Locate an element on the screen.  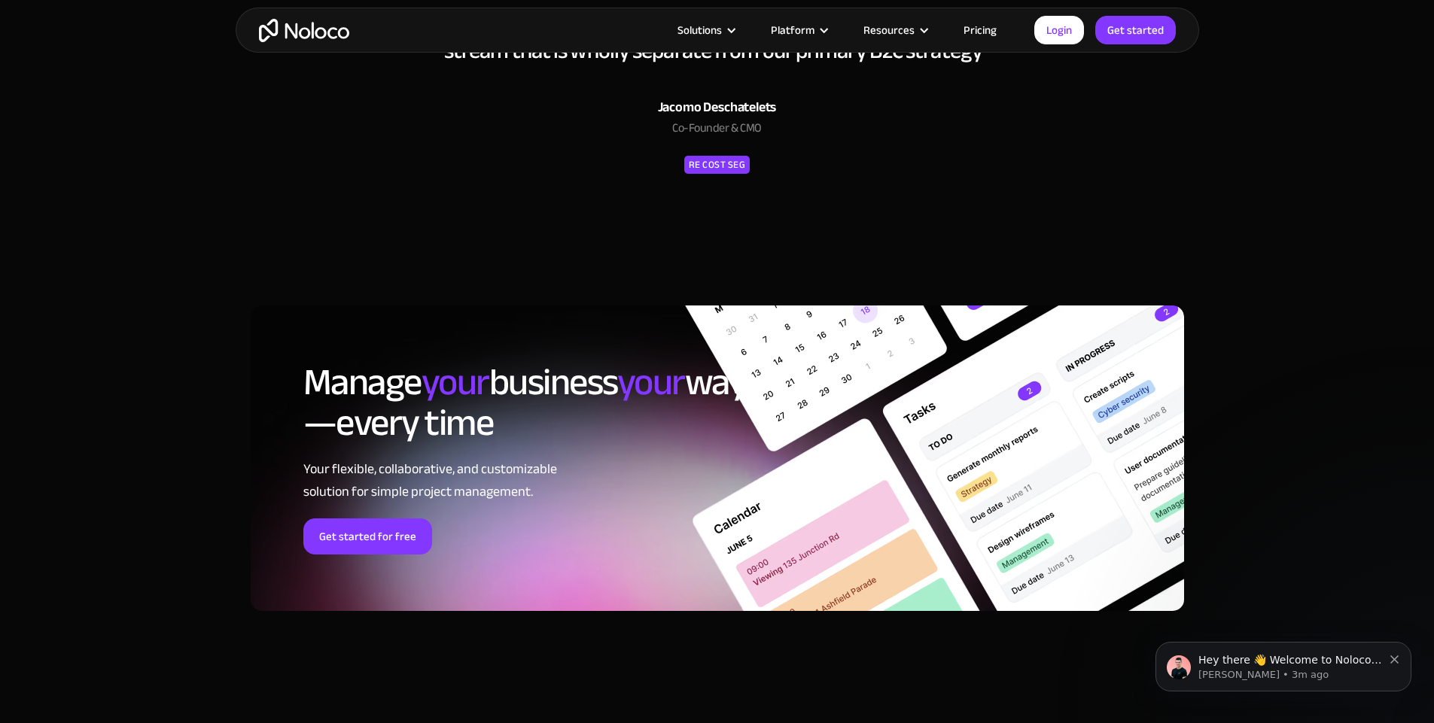
button: Dismiss notification is located at coordinates (262, 47).